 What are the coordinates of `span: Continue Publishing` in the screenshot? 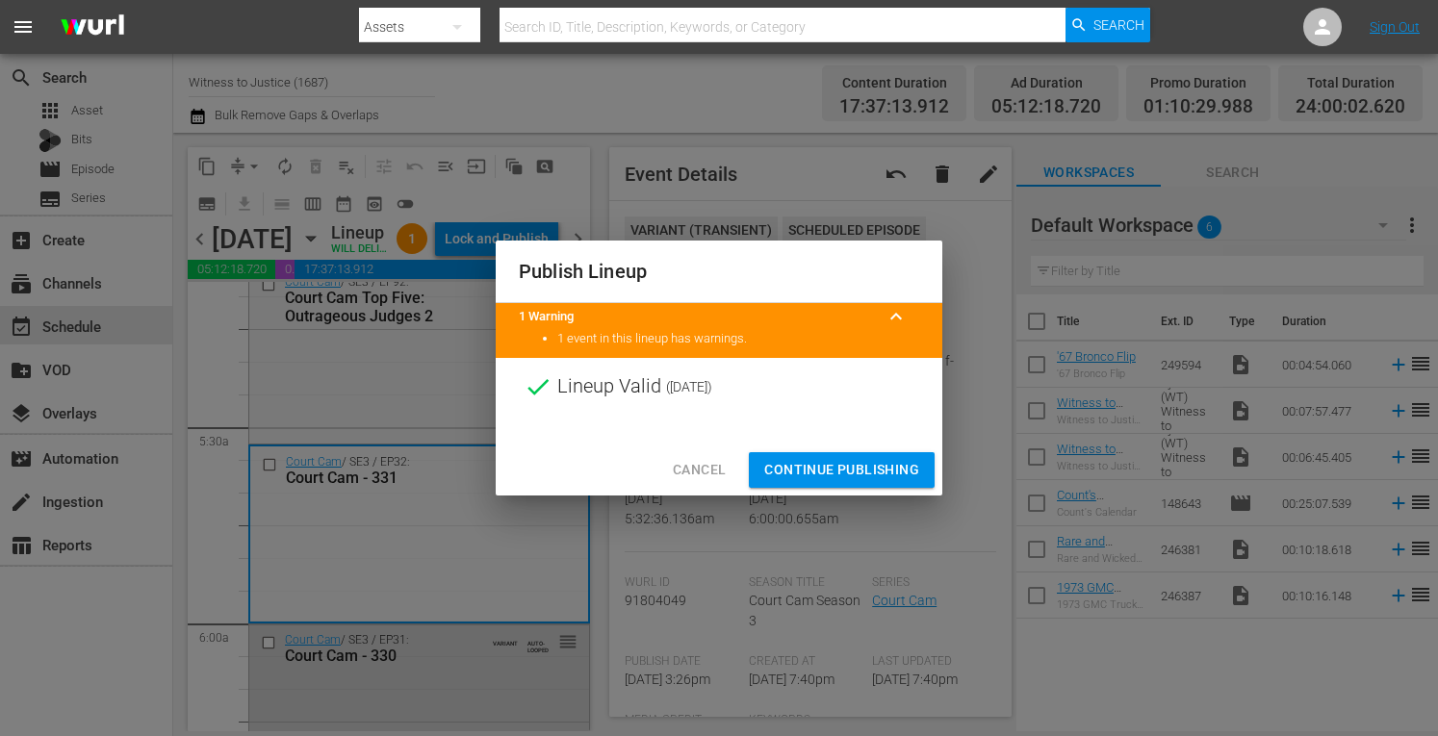 It's located at (841, 470).